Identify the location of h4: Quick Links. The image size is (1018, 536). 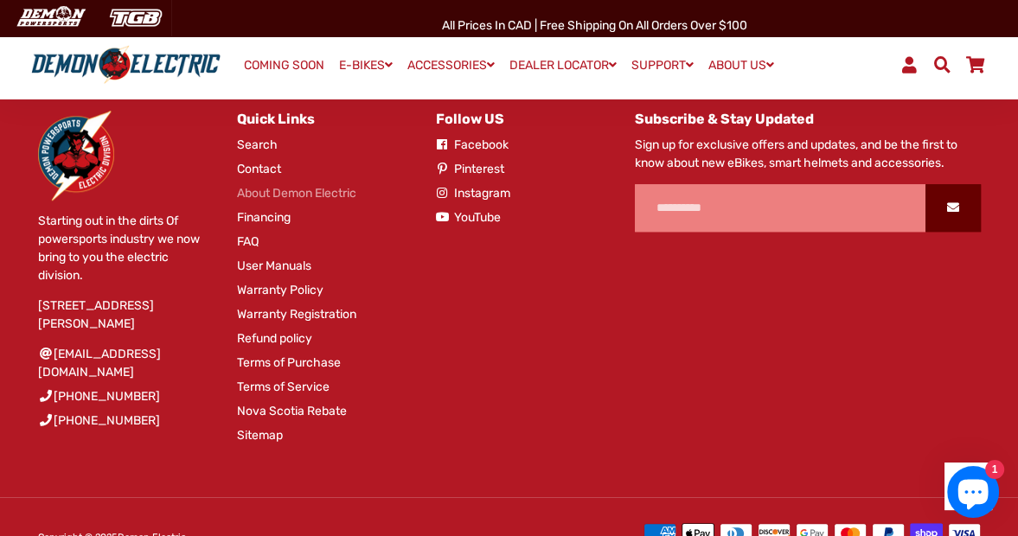
(323, 118).